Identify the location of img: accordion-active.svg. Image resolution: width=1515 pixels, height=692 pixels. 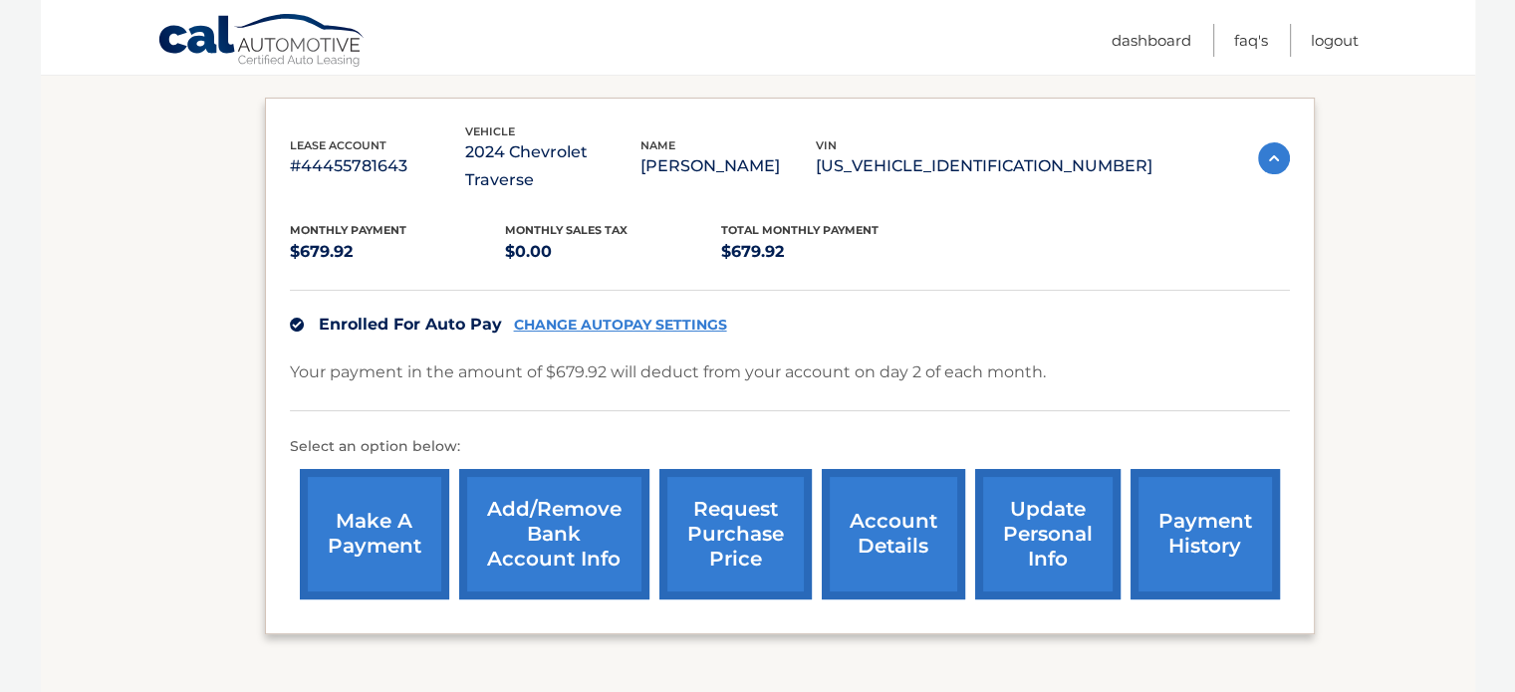
(1274, 158).